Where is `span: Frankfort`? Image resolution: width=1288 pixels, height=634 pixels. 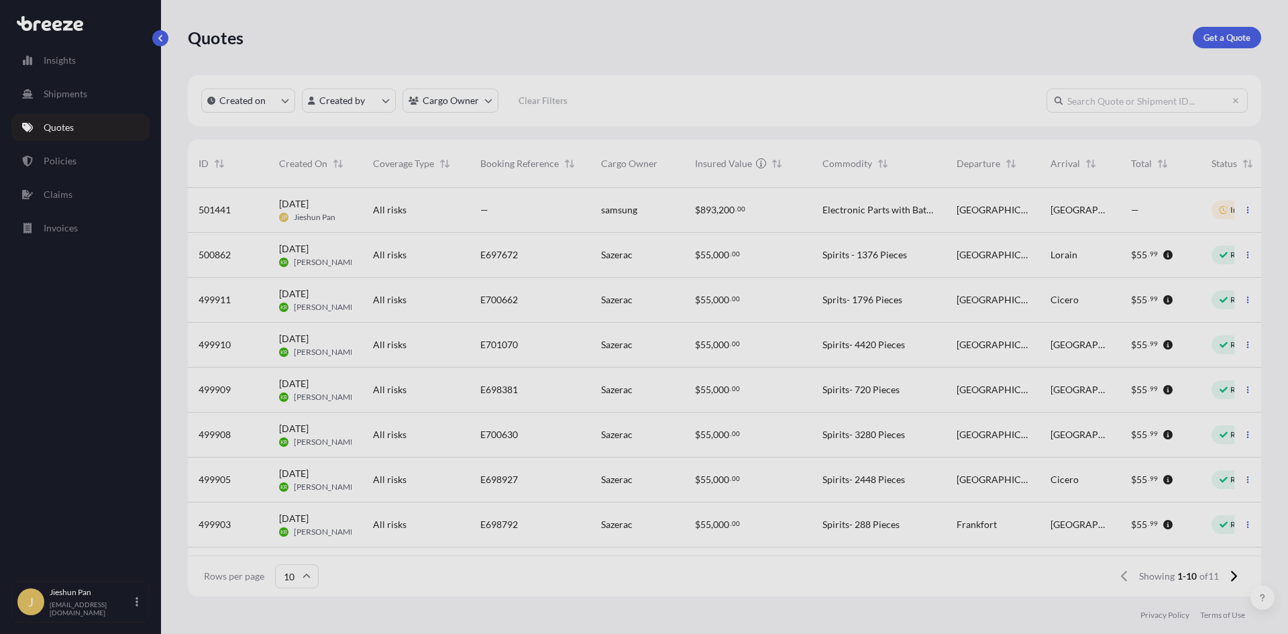
span: Frankfort is located at coordinates (976, 524).